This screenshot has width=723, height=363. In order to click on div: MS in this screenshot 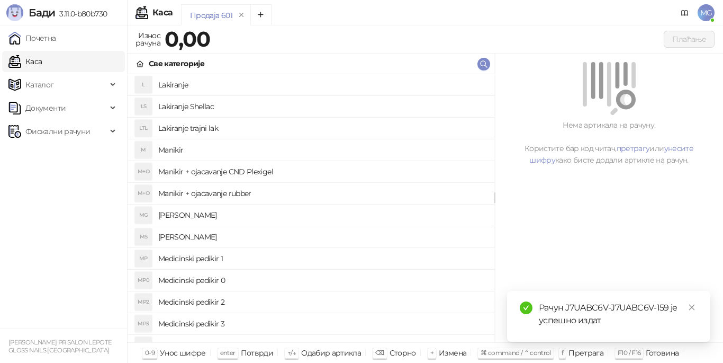, I will do `click(143, 237)`.